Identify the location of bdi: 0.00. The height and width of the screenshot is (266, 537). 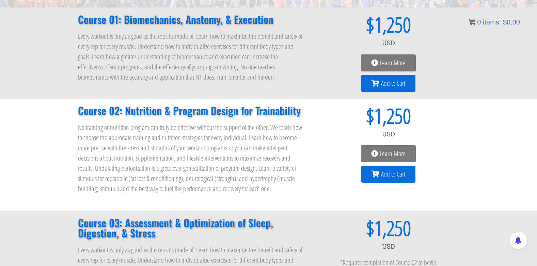
(511, 22).